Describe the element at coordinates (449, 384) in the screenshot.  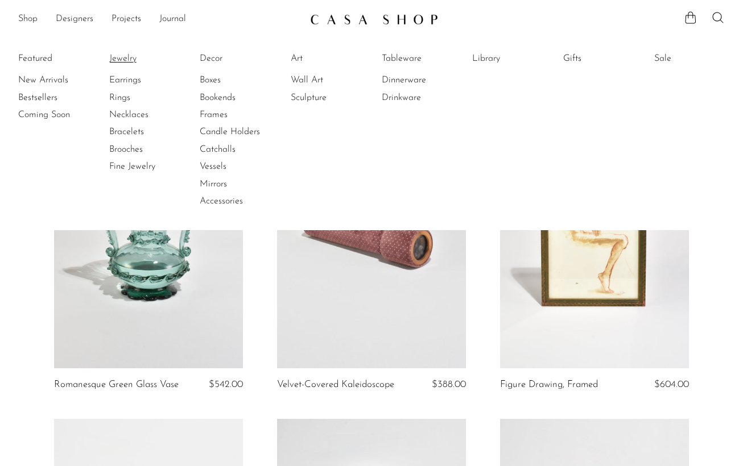
I see `span: $388.00` at that location.